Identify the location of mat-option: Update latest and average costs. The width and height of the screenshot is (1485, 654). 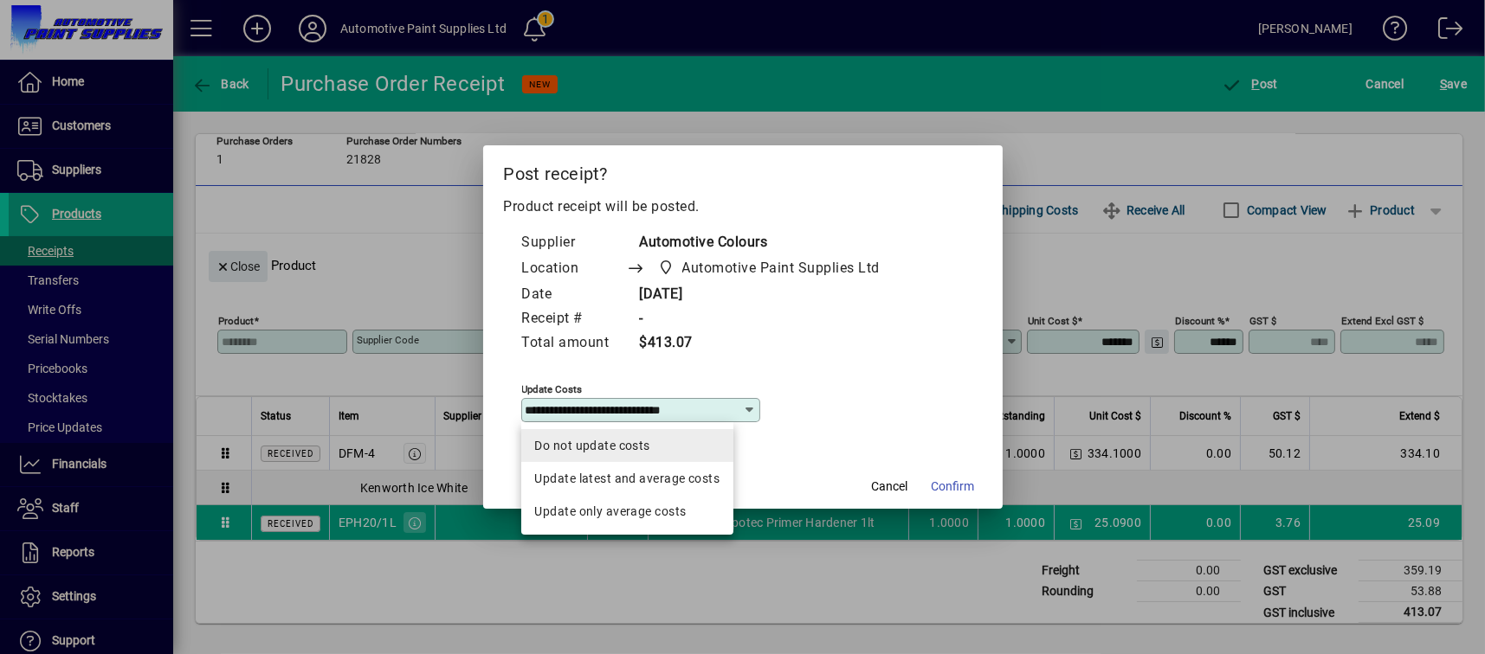
(628, 479).